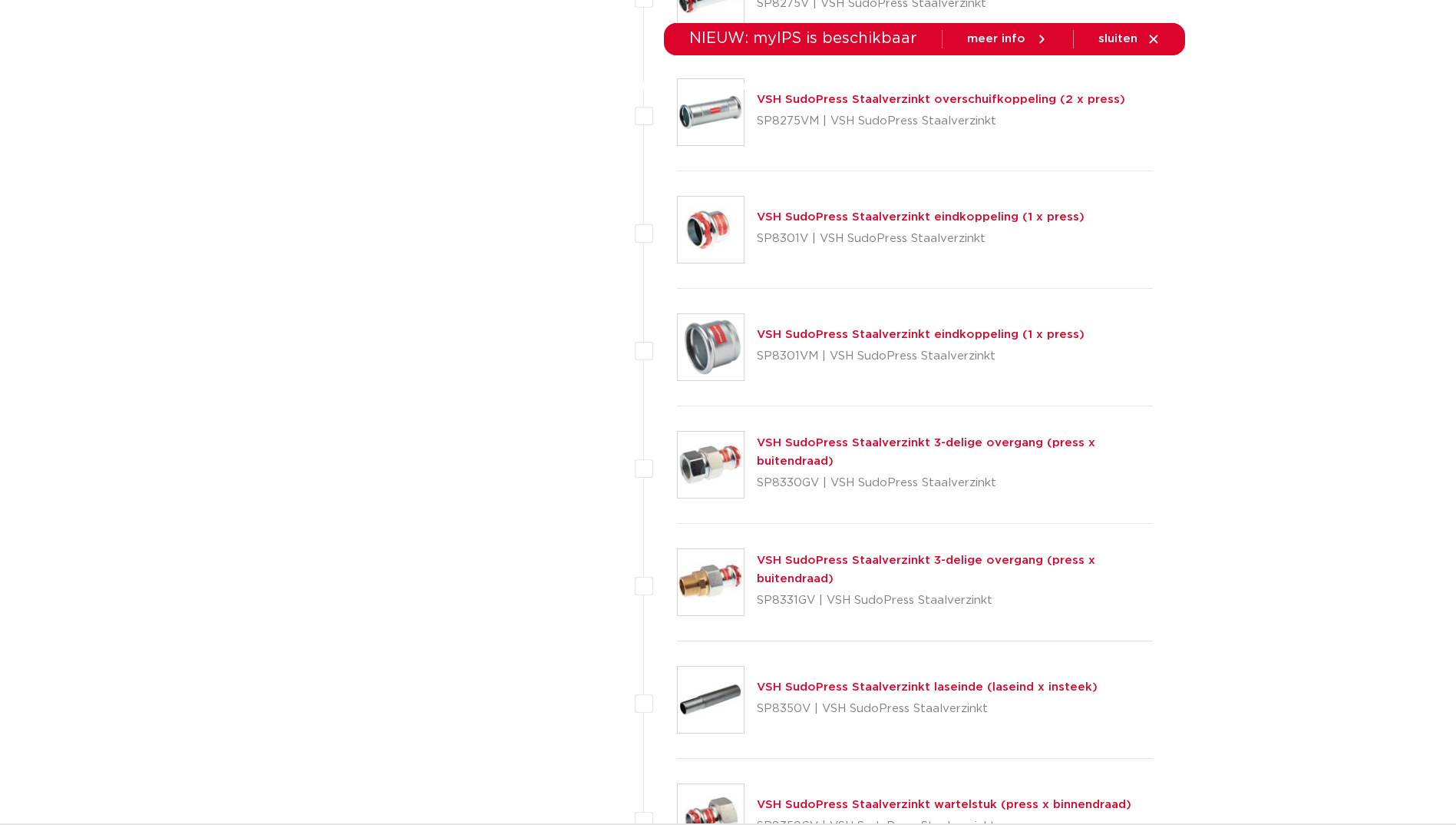 Image resolution: width=1456 pixels, height=825 pixels. Describe the element at coordinates (927, 687) in the screenshot. I see `a: VSH SudoPress Staalverzinkt laseinde (laseind x insteek)` at that location.